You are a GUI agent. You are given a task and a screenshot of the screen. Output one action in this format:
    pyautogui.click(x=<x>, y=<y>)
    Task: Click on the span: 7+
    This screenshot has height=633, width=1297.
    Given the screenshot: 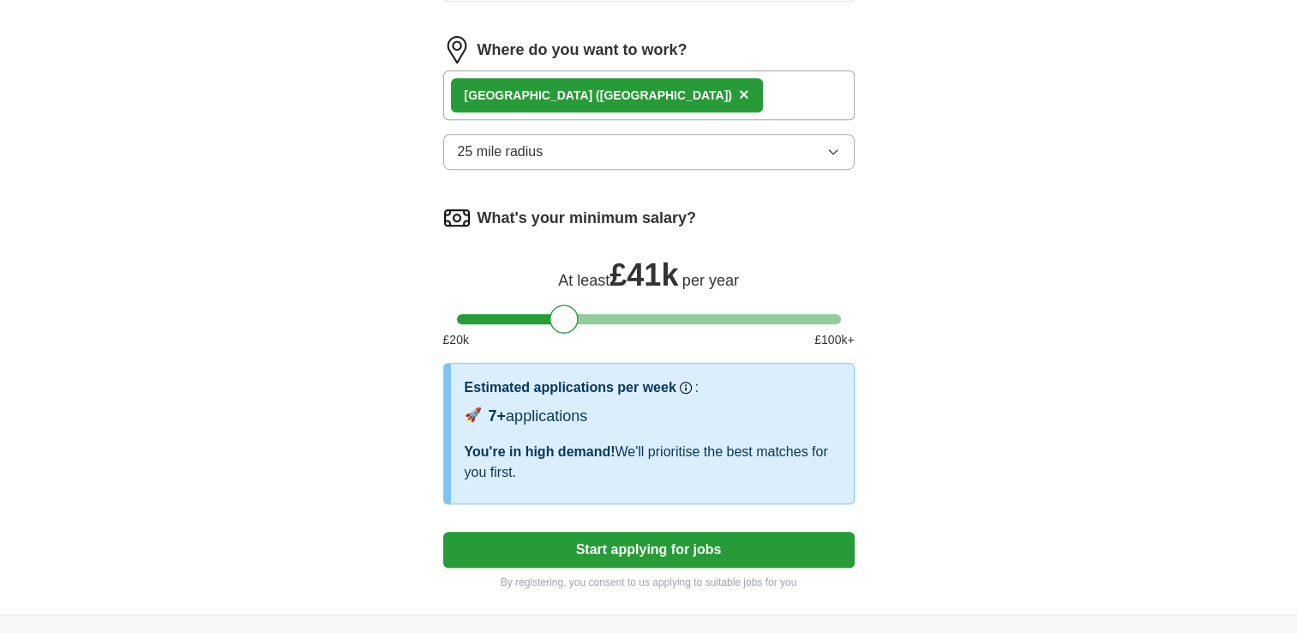 What is the action you would take?
    pyautogui.click(x=497, y=416)
    